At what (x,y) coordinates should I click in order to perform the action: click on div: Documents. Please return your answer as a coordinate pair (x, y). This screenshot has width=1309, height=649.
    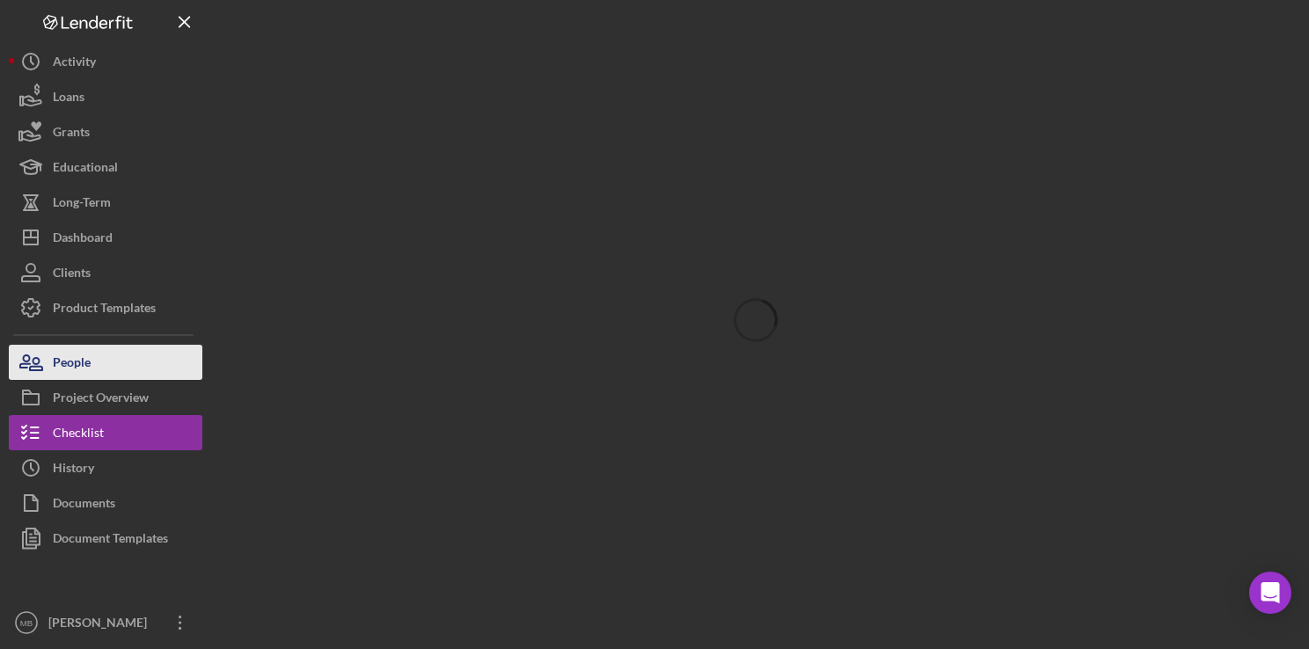
    Looking at the image, I should click on (84, 505).